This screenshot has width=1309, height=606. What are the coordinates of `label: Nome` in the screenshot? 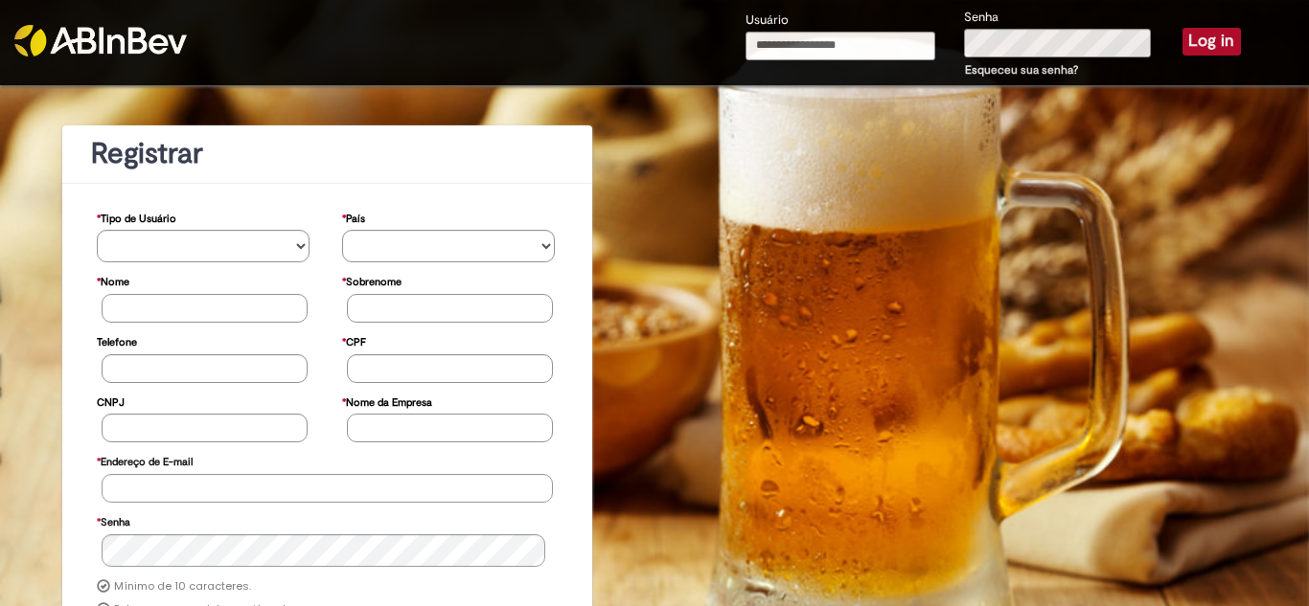 It's located at (113, 280).